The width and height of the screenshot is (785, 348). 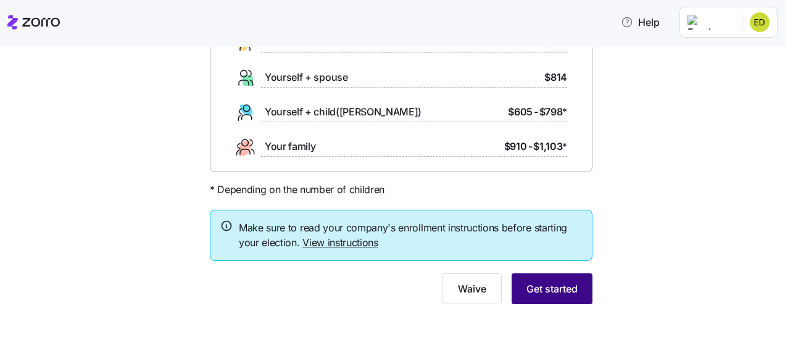 I want to click on span: $798, so click(x=553, y=112).